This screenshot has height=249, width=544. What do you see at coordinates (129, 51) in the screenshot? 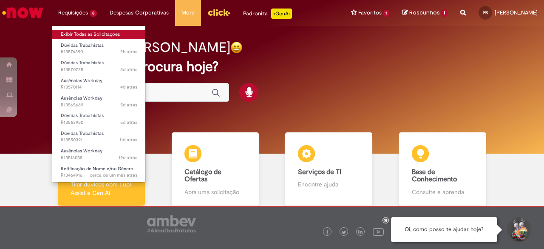
I see `span: 2h atrás` at bounding box center [129, 51].